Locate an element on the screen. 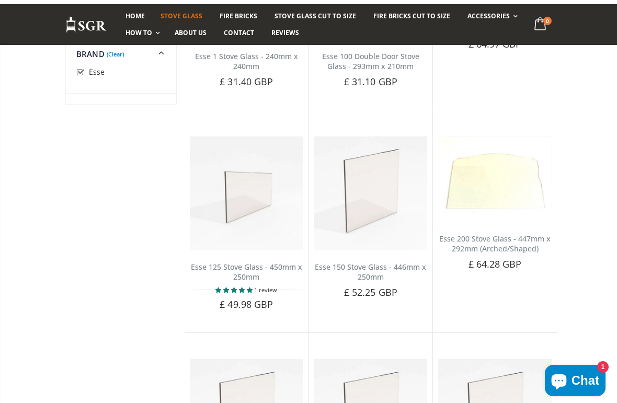  span: How To is located at coordinates (139, 28).